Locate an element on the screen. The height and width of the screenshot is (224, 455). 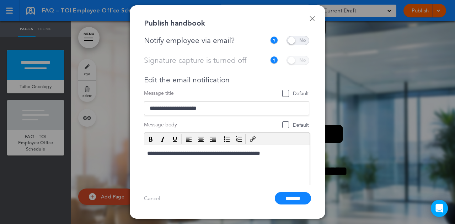
div: Italic is located at coordinates (163, 139).